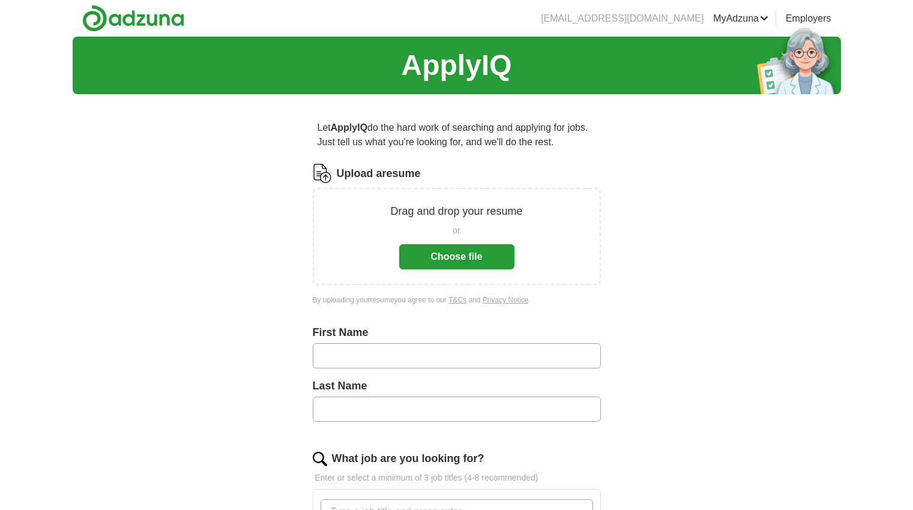 This screenshot has width=913, height=510. I want to click on label: What job are you looking for?, so click(408, 459).